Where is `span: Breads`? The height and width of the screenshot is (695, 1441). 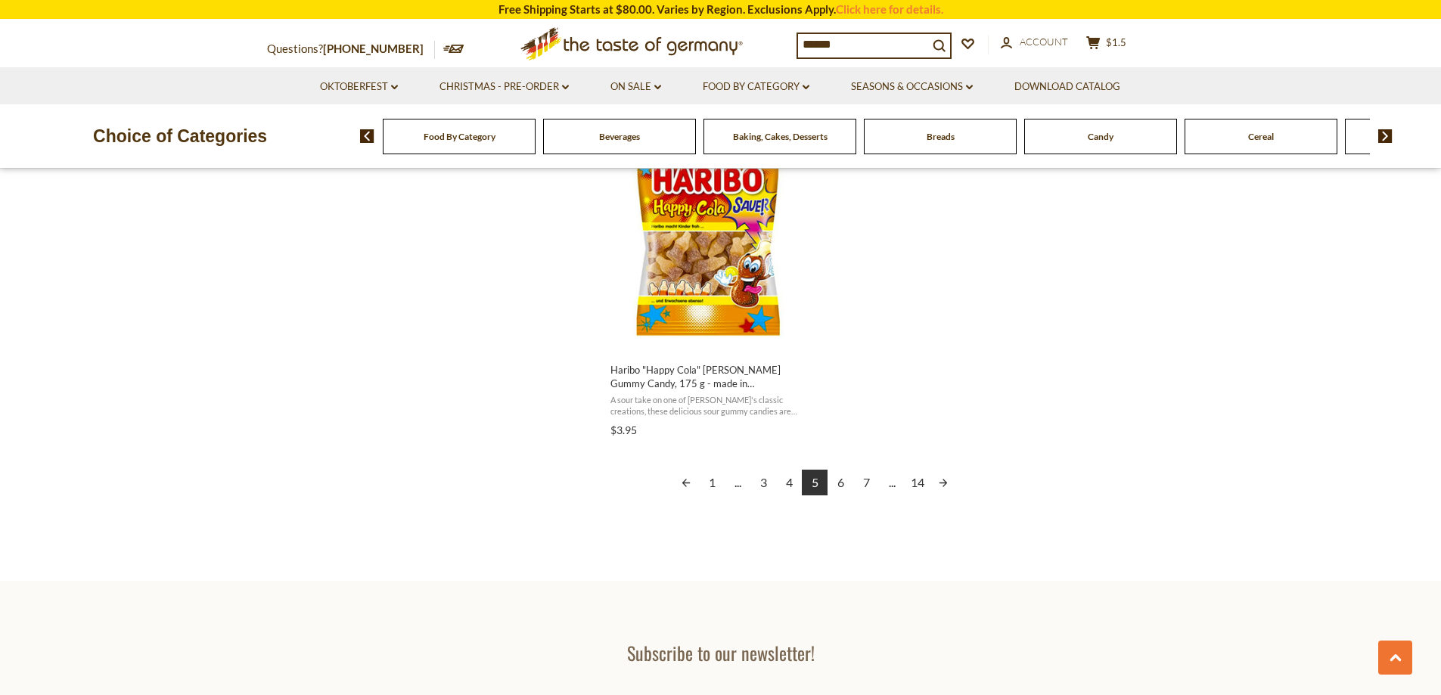
span: Breads is located at coordinates (940, 136).